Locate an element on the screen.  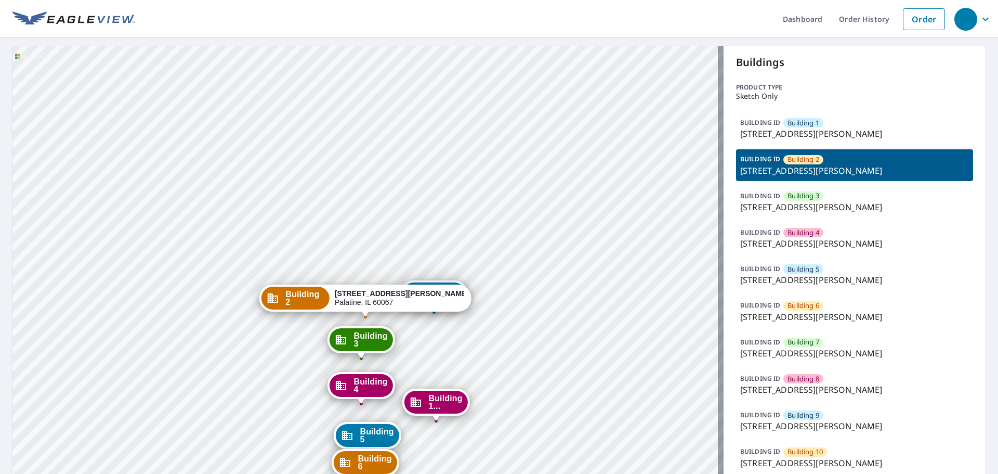
span: Building 7 is located at coordinates (803, 342).